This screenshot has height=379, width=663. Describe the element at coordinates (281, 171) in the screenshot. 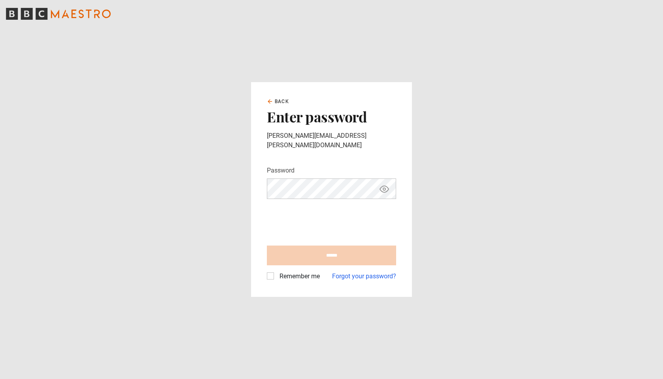

I see `label: Password` at that location.